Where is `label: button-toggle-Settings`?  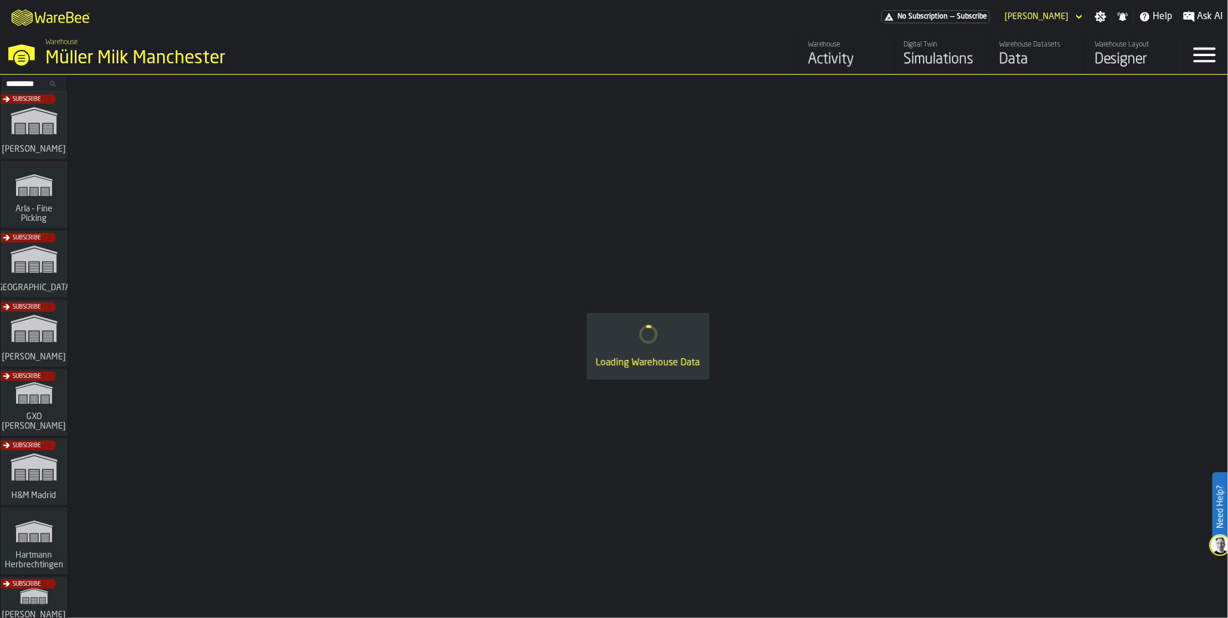 label: button-toggle-Settings is located at coordinates (1101, 17).